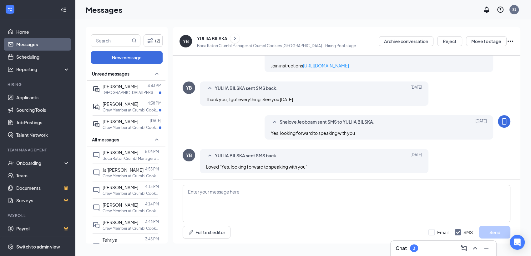 The image size is (531, 256). I want to click on button: ChevronUp, so click(475, 249).